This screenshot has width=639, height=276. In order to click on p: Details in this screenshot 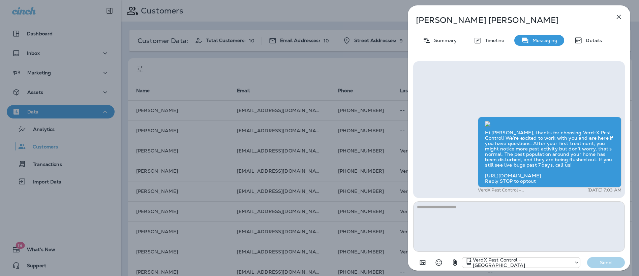, I will do `click(592, 40)`.